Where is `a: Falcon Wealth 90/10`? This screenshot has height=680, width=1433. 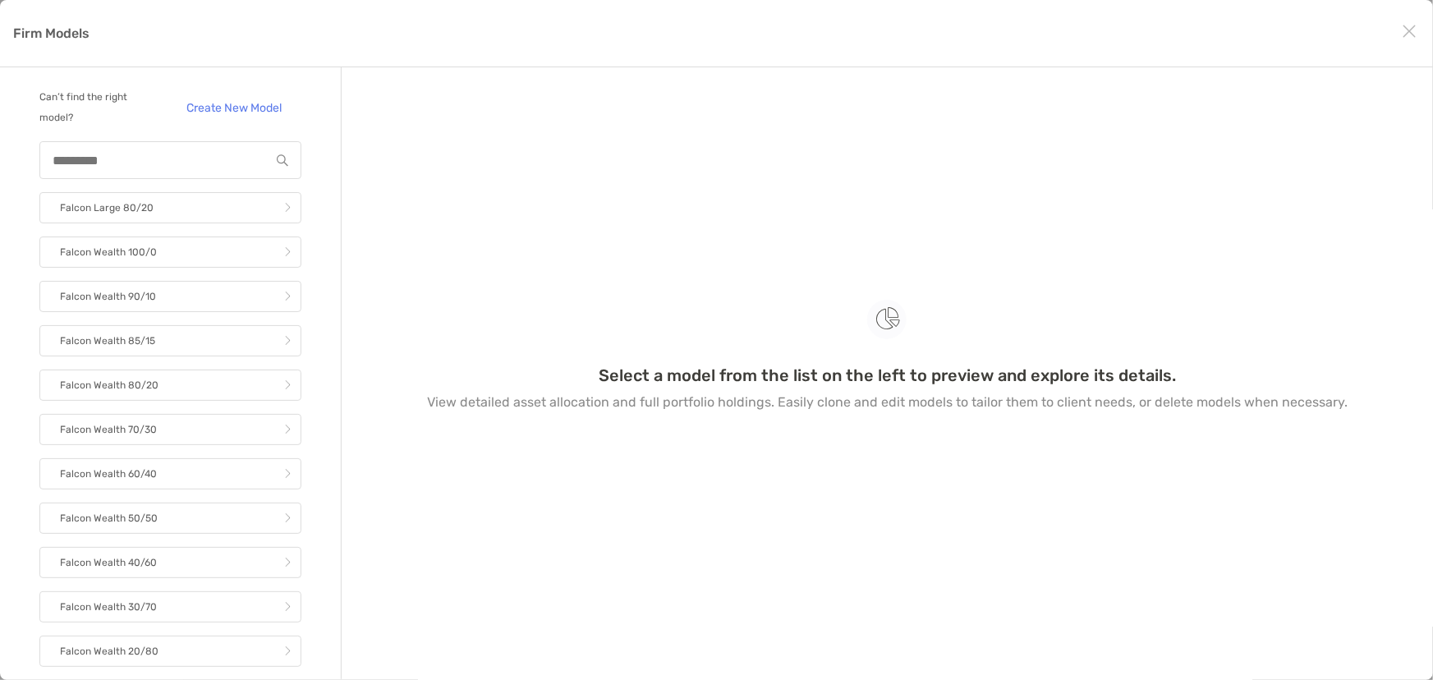
a: Falcon Wealth 90/10 is located at coordinates (170, 296).